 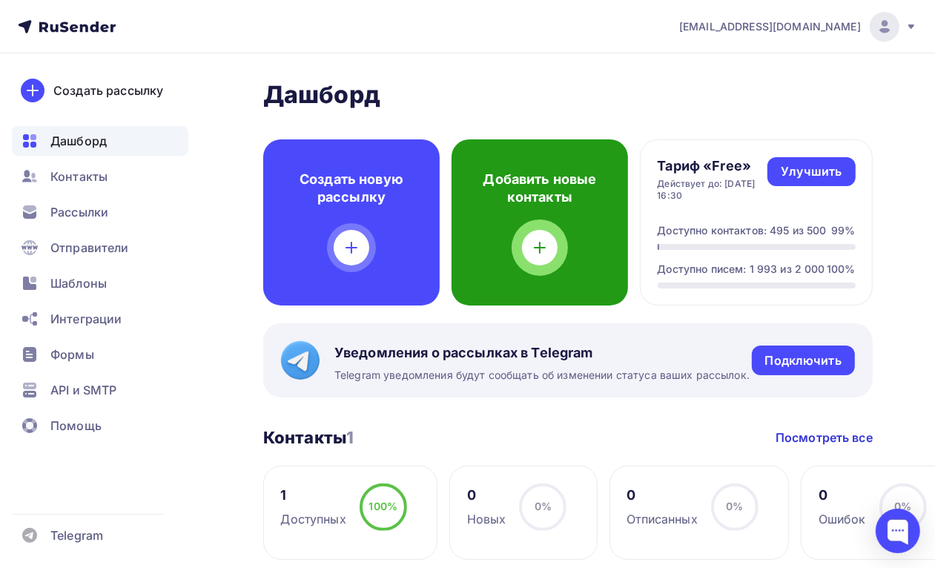 I want to click on a: Отправители, so click(x=100, y=248).